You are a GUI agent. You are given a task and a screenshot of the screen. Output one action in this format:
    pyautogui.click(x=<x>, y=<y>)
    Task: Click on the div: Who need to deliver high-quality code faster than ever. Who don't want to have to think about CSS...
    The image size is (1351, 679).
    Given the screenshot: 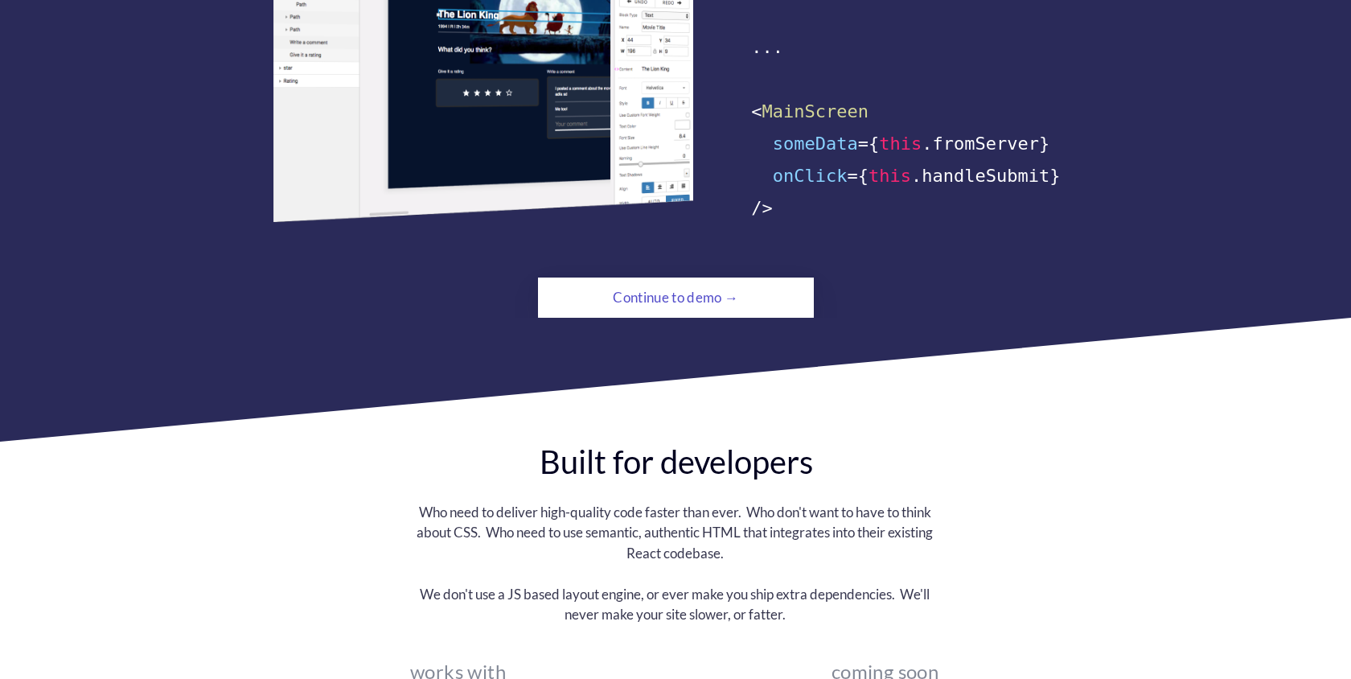 What is the action you would take?
    pyautogui.click(x=675, y=532)
    